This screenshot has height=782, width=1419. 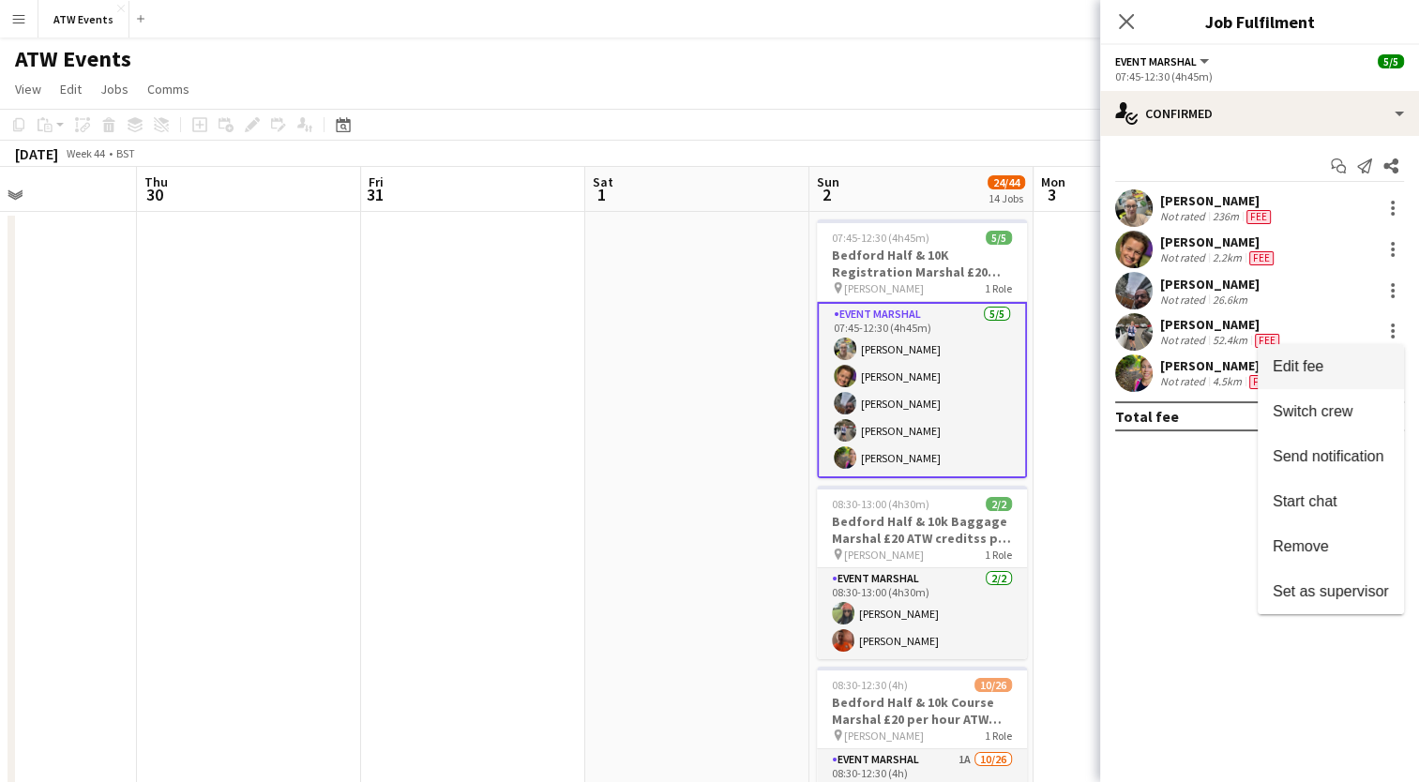 What do you see at coordinates (1331, 412) in the screenshot?
I see `button: Switch crew` at bounding box center [1331, 412].